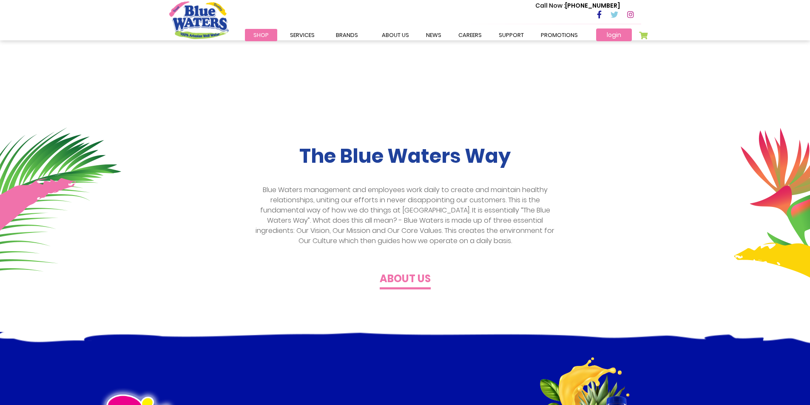 This screenshot has height=405, width=810. Describe the element at coordinates (261, 35) in the screenshot. I see `span: Shop` at that location.